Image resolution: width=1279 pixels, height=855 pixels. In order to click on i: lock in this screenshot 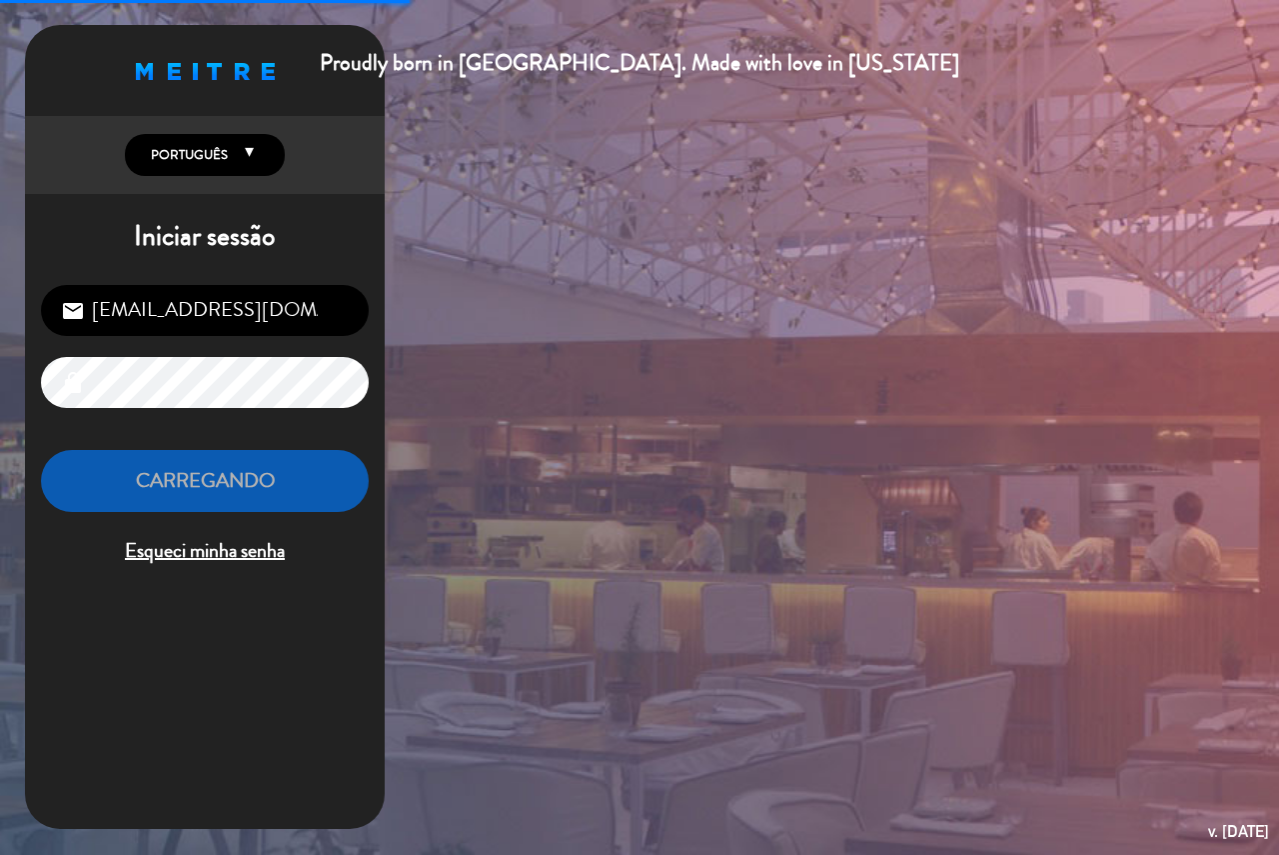, I will do `click(73, 383)`.